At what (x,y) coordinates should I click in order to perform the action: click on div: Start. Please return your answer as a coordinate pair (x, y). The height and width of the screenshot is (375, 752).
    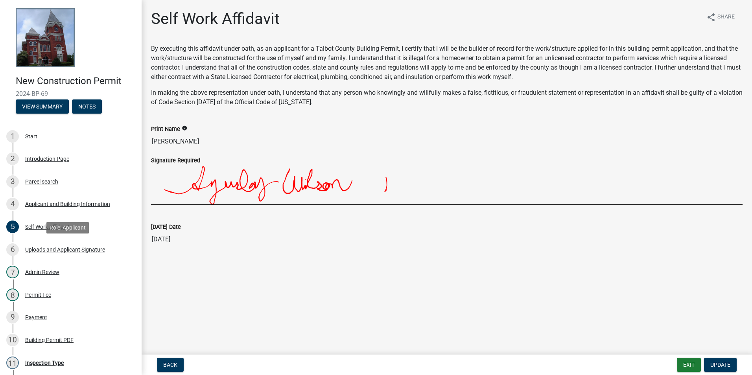
    Looking at the image, I should click on (31, 136).